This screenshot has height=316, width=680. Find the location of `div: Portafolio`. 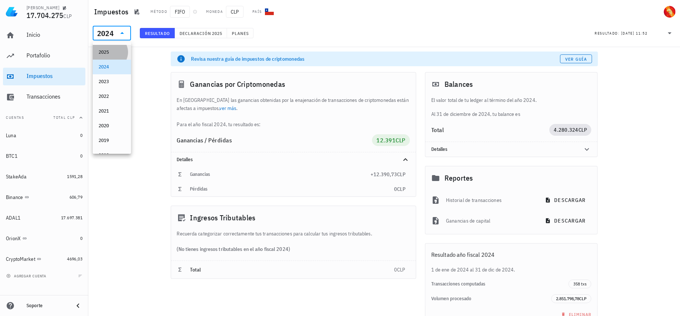

div: Portafolio is located at coordinates (54, 55).